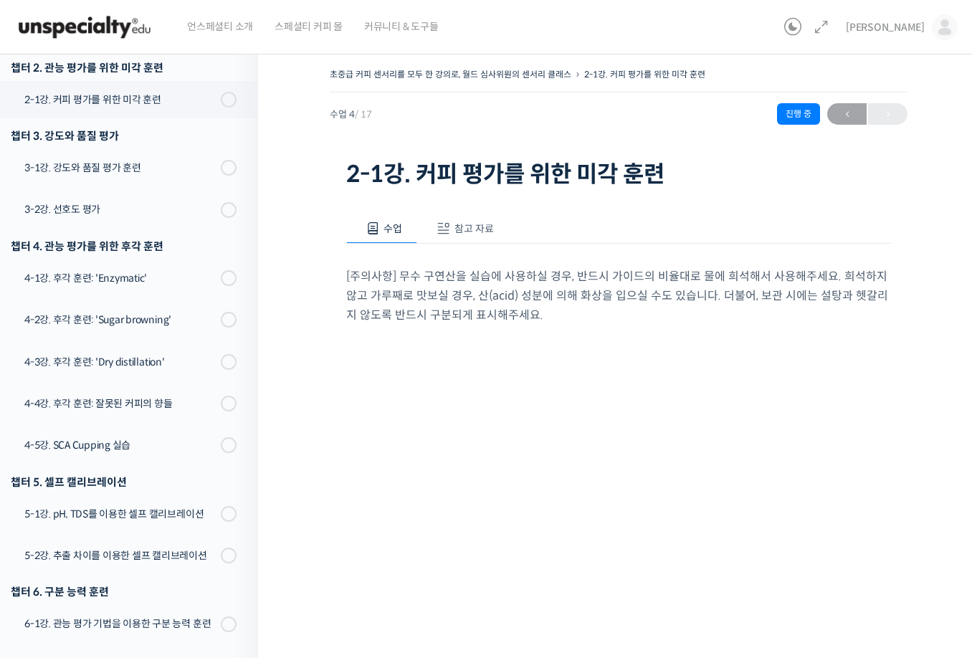 Image resolution: width=972 pixels, height=658 pixels. I want to click on div: 챕터 4. 관능 평가를 위한 후각 훈련, so click(123, 246).